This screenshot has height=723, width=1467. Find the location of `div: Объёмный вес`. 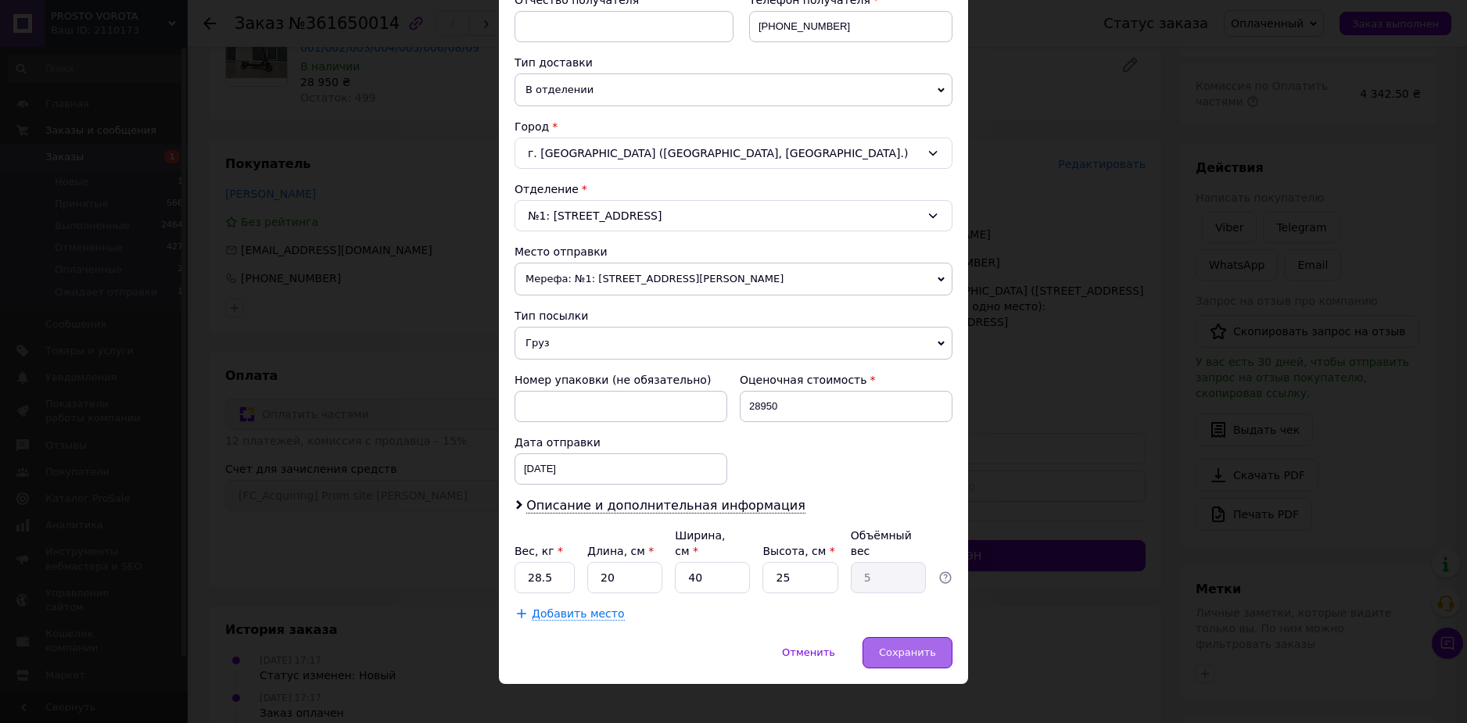

div: Объёмный вес is located at coordinates (888, 544).